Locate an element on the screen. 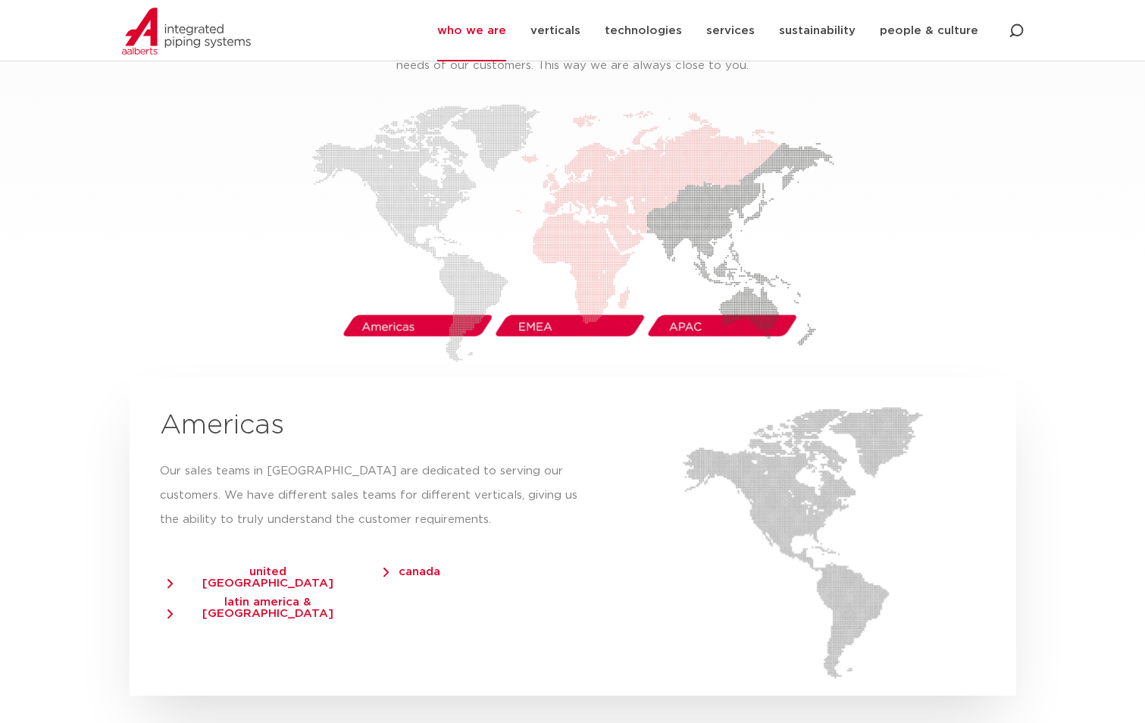 The image size is (1145, 723). a: canada is located at coordinates (423, 567).